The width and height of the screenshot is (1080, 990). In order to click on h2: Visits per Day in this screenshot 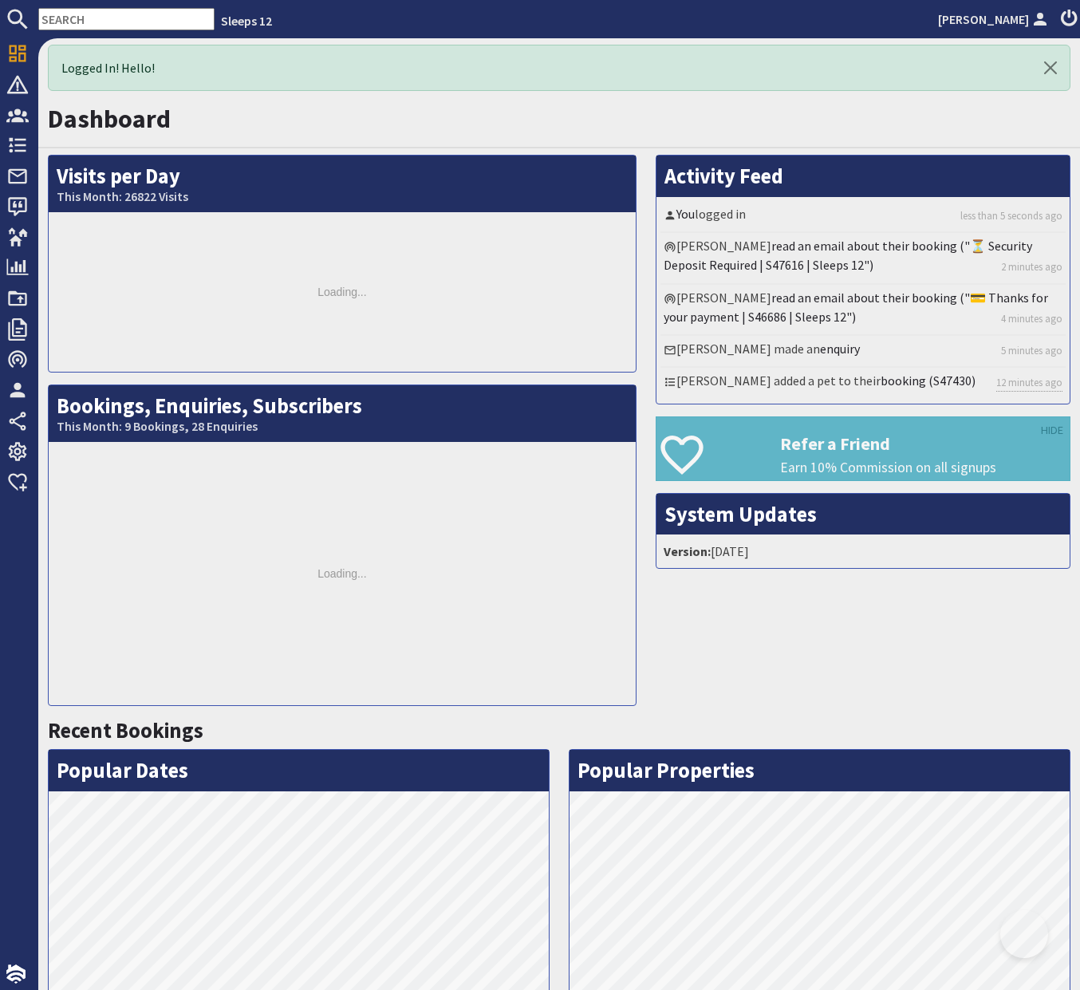, I will do `click(342, 184)`.